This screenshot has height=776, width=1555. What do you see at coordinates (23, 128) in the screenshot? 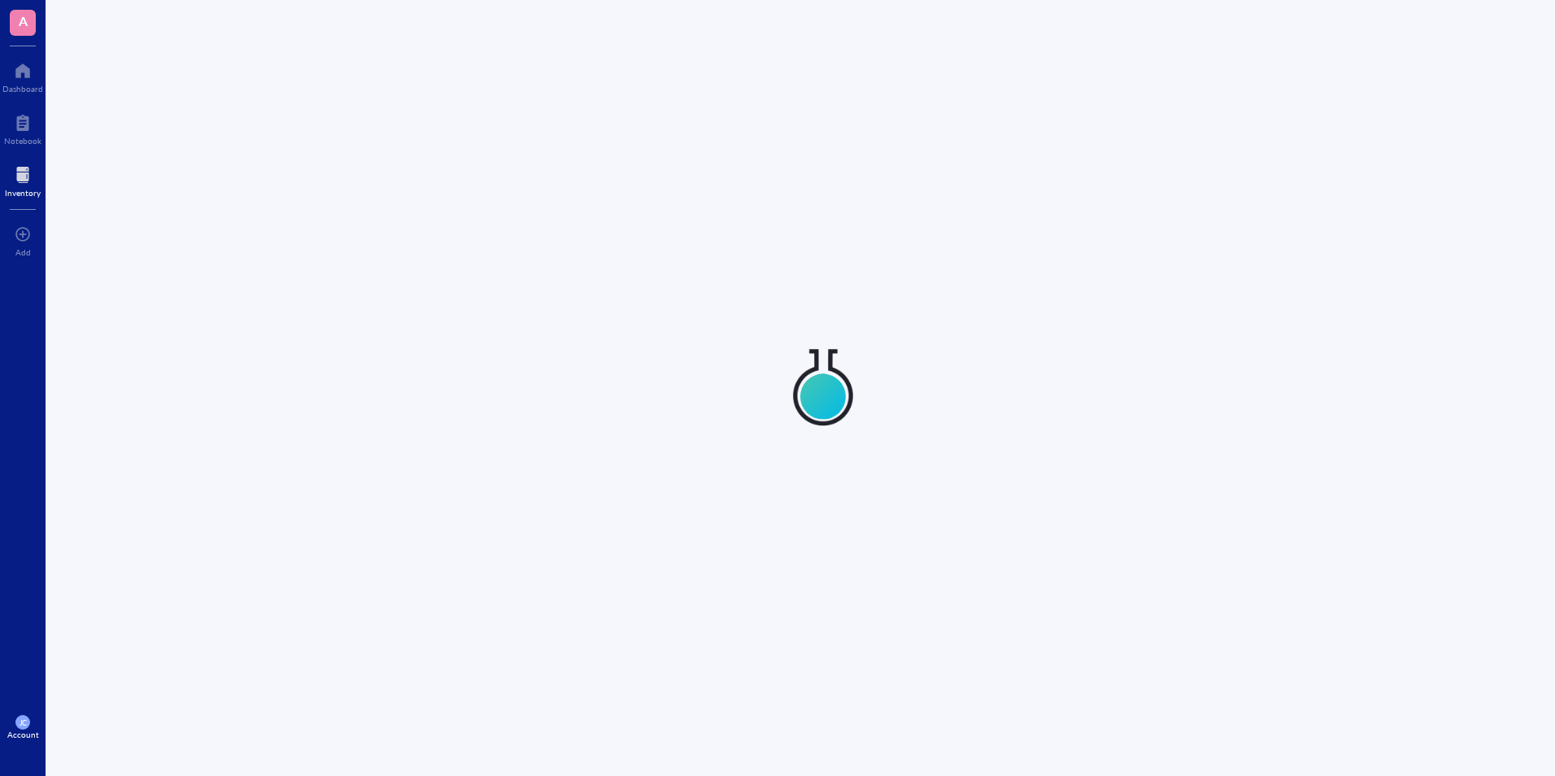
I see `a: Notebook` at bounding box center [23, 128].